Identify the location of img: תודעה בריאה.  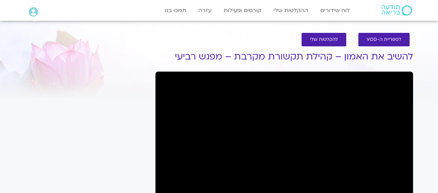
(397, 10).